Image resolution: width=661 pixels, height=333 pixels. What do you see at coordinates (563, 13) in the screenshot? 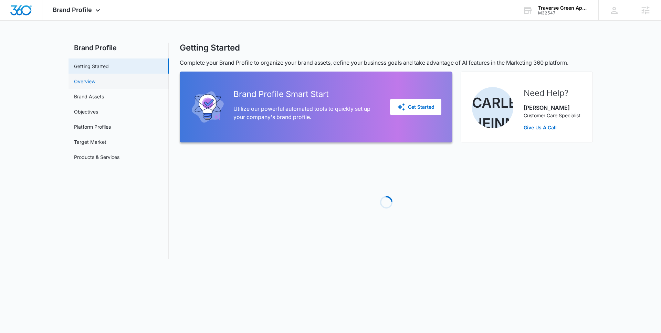
I see `div: account id` at bounding box center [563, 13].